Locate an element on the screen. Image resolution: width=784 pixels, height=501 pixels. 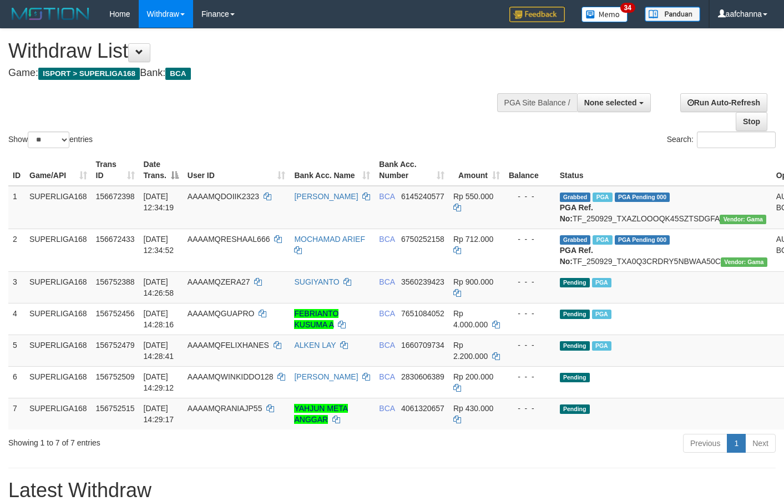
a: Run Auto-Refresh is located at coordinates (723, 103).